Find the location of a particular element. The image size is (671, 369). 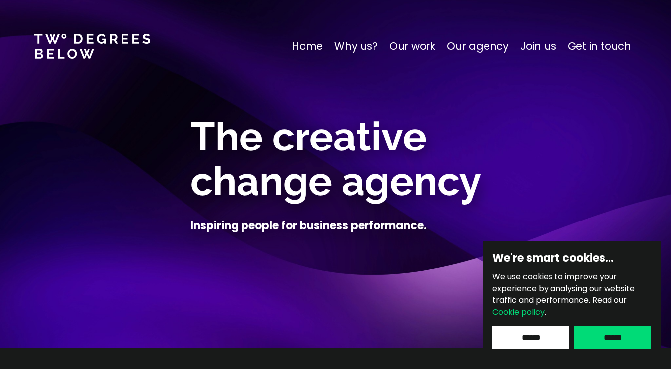

a: Cookie policy is located at coordinates (519, 312).